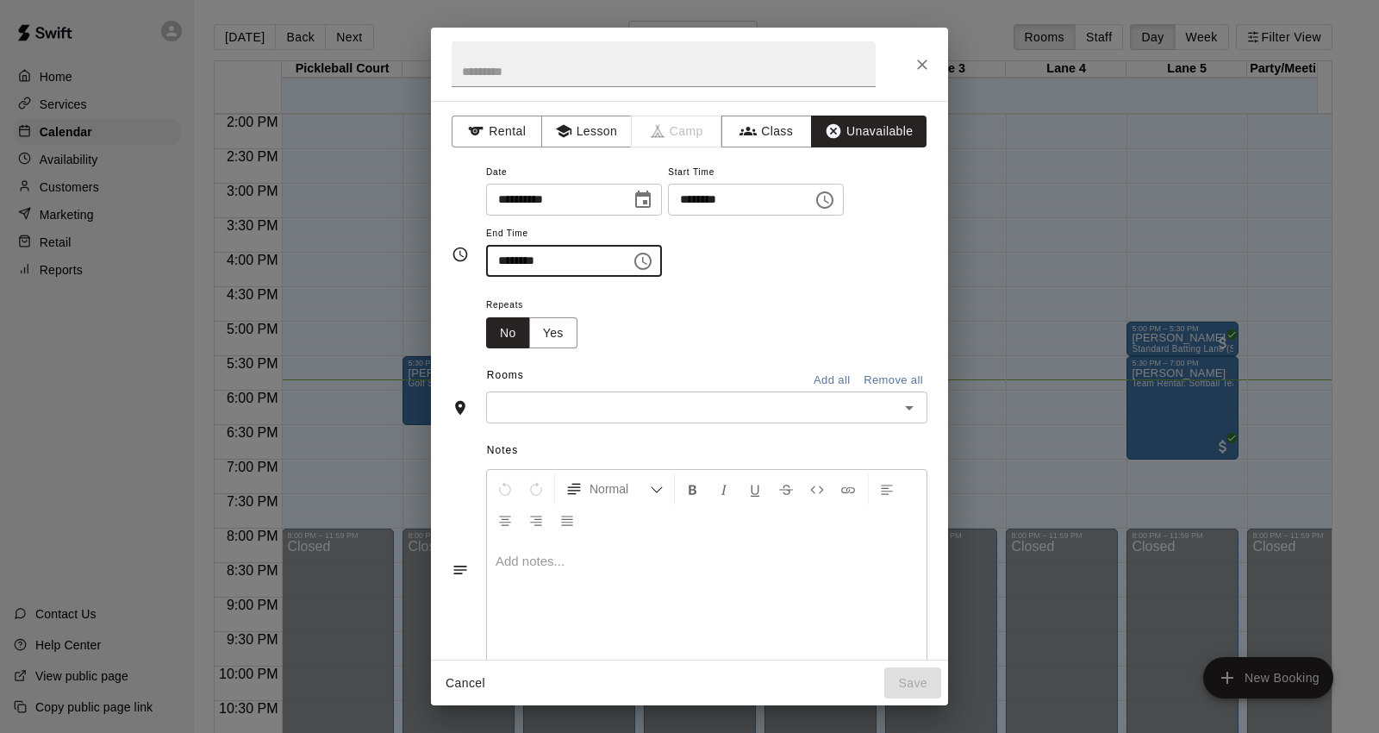  I want to click on button: Justify Align, so click(567, 520).